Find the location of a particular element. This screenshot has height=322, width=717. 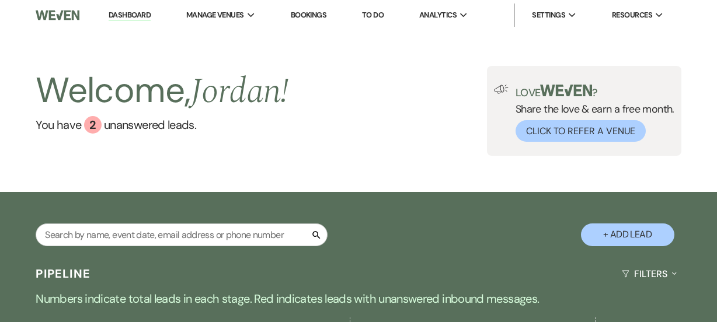

a: To Do is located at coordinates (373, 15).